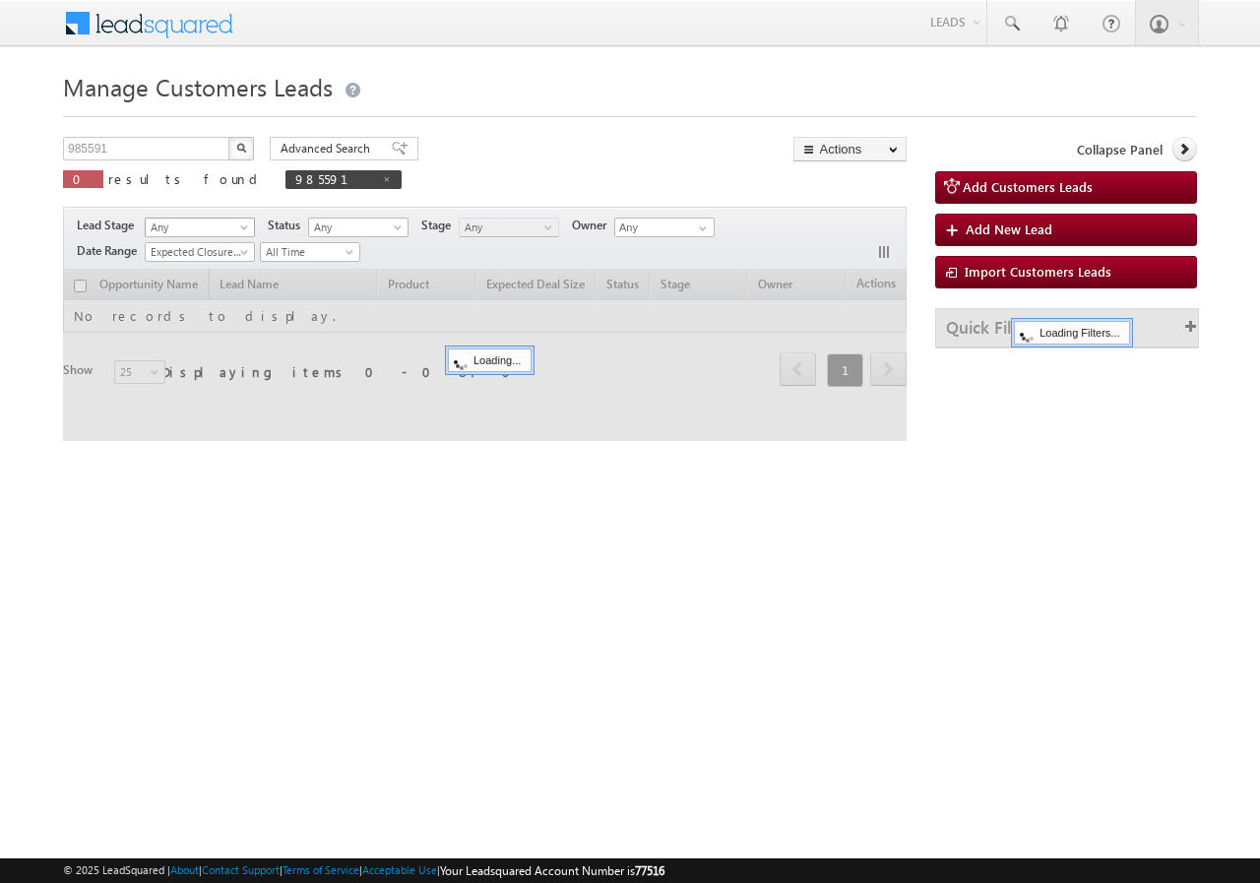  I want to click on span: Stage, so click(440, 225).